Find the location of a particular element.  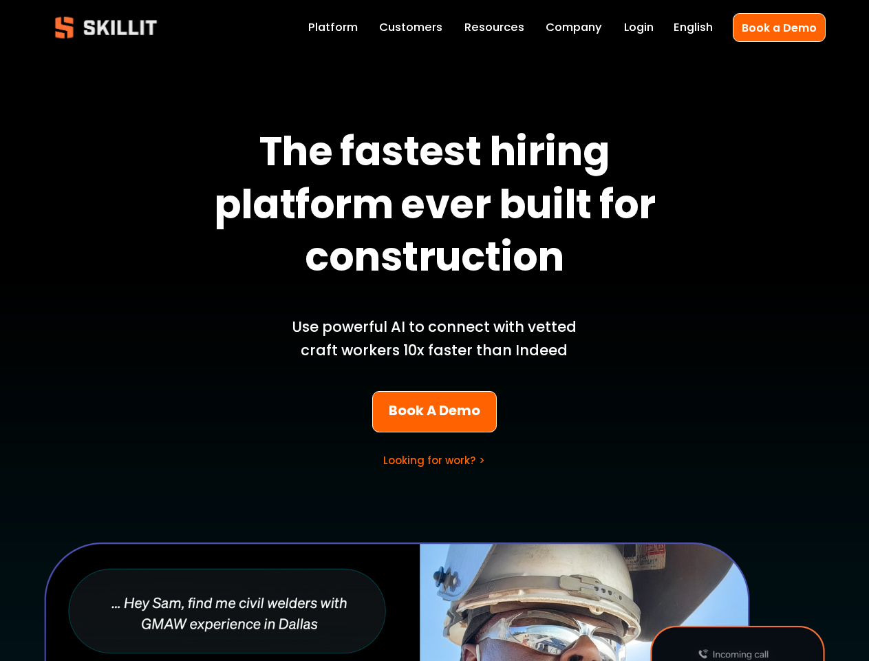

span: Resources is located at coordinates (494, 28).